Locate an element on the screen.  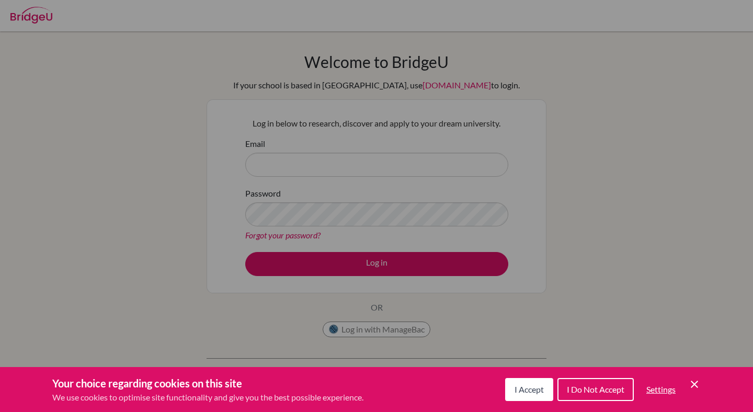
span: I Accept is located at coordinates (529, 389).